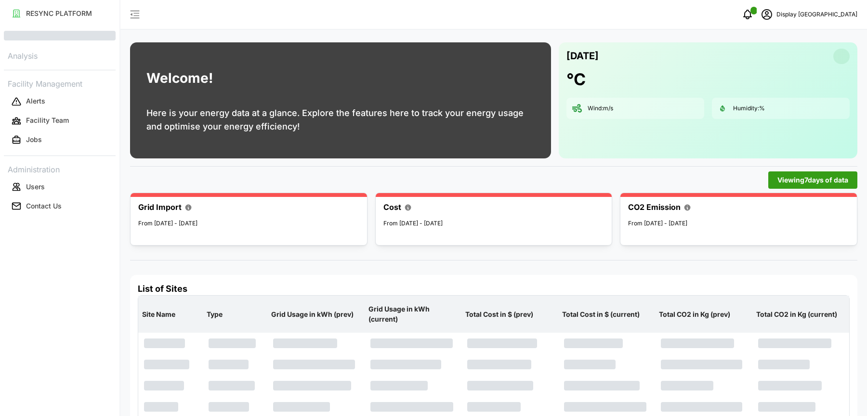 The height and width of the screenshot is (416, 867). Describe the element at coordinates (510, 314) in the screenshot. I see `p: Total Cost in $ (prev)` at that location.